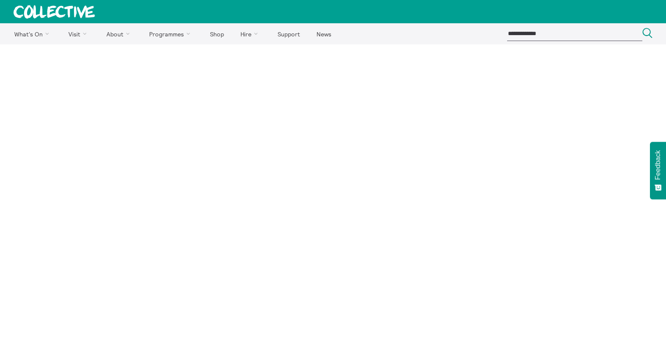  Describe the element at coordinates (120, 34) in the screenshot. I see `a: About` at that location.